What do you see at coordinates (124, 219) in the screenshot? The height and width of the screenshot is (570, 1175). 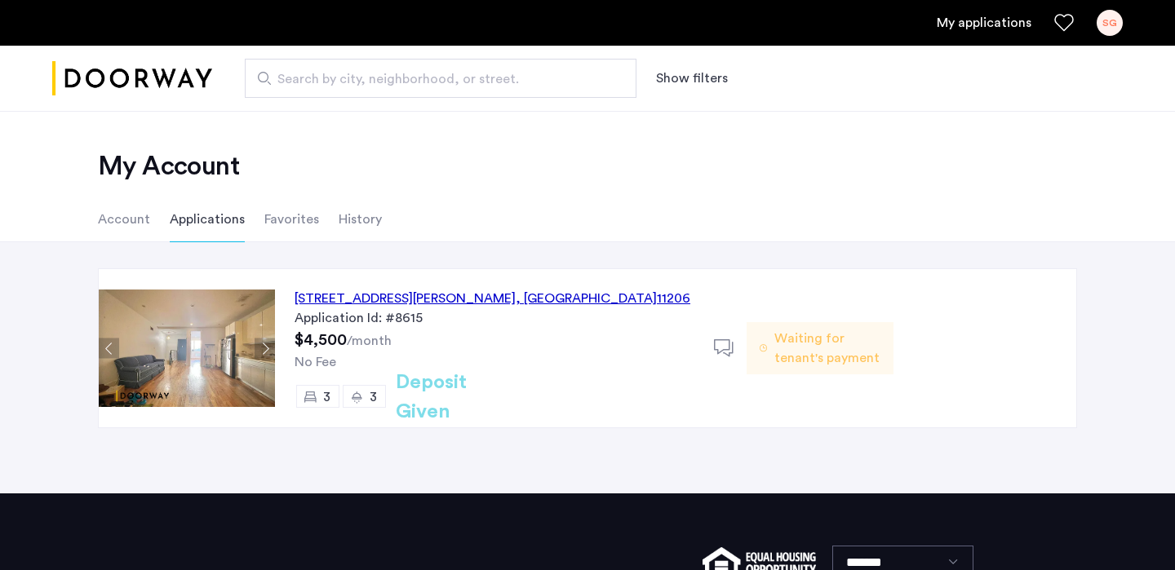 I see `li: Account` at bounding box center [124, 219].